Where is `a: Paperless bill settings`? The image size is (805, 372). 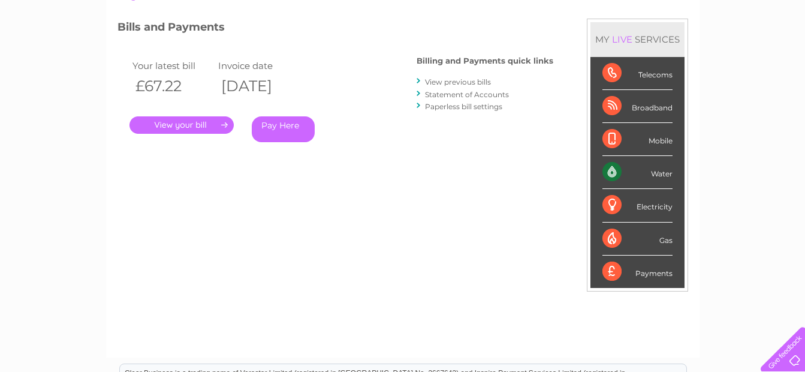
a: Paperless bill settings is located at coordinates (463, 106).